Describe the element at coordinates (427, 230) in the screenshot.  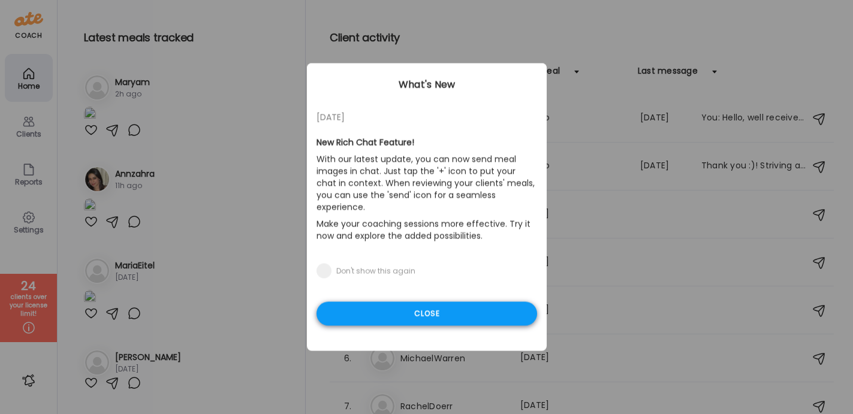
I see `p: Make your coaching sessions more effective. Try it now and explore the added possibilities.` at that location.